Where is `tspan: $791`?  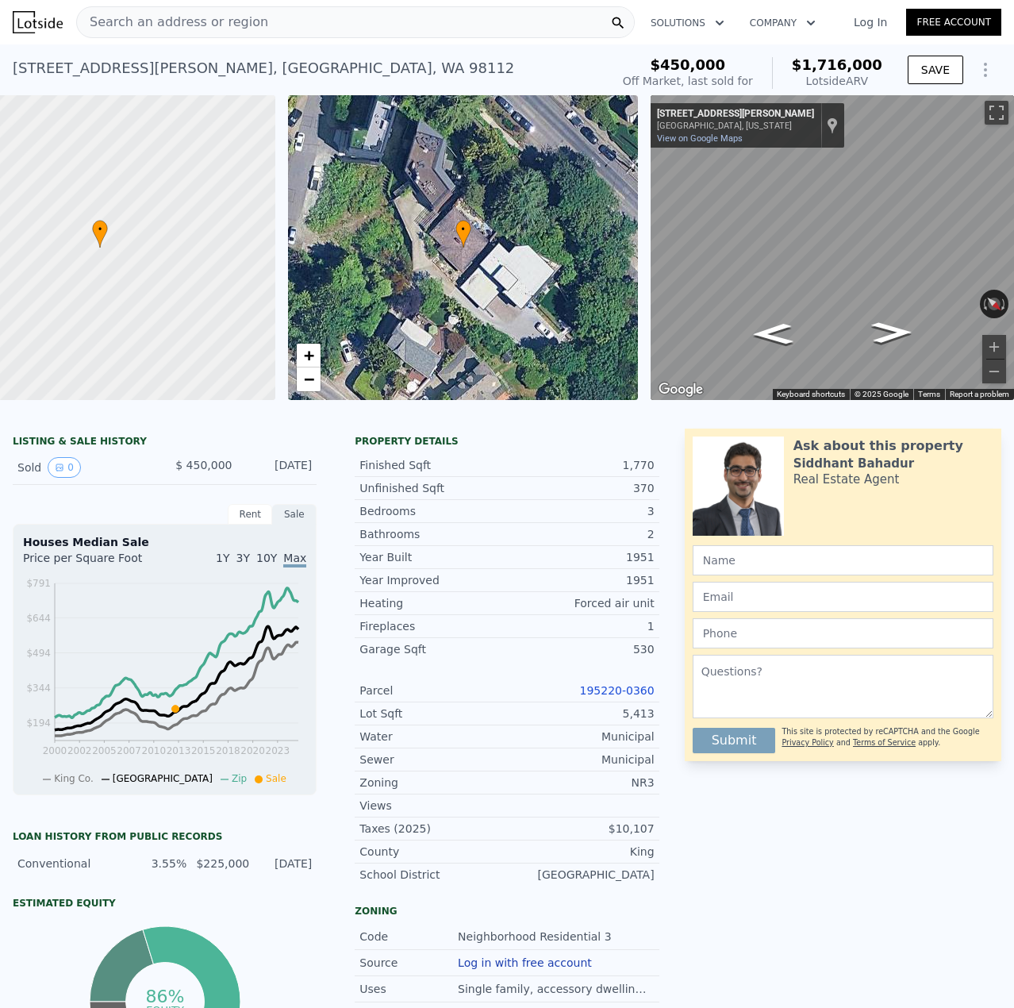 tspan: $791 is located at coordinates (38, 583).